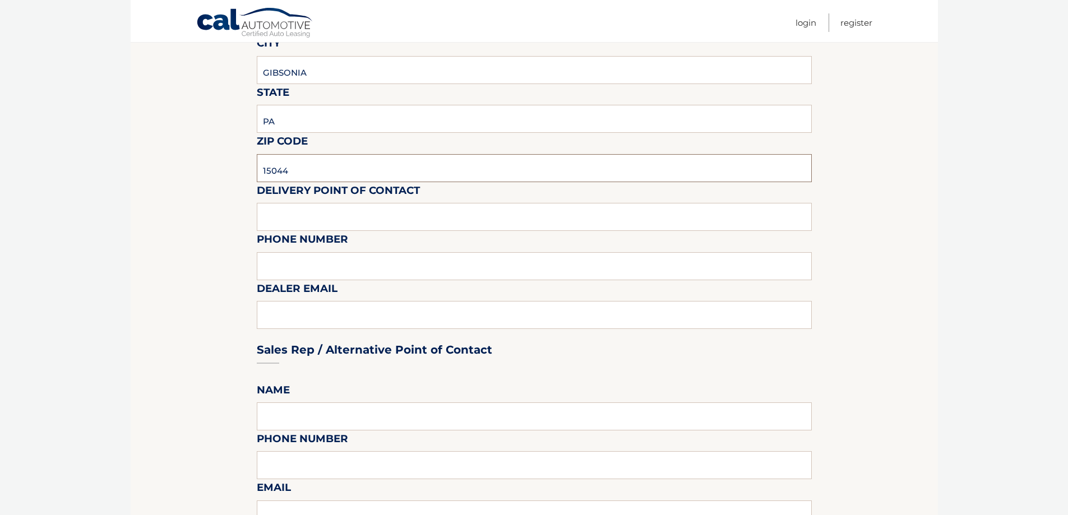  Describe the element at coordinates (375, 350) in the screenshot. I see `h3: Sales Rep / Alternative Point of Contact` at that location.